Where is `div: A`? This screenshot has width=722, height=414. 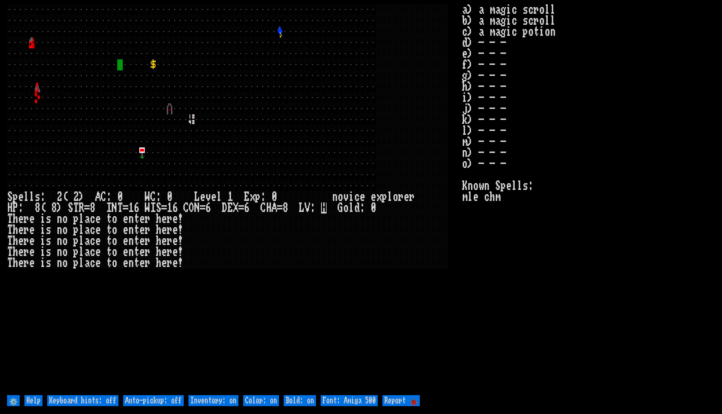
div: A is located at coordinates (98, 197).